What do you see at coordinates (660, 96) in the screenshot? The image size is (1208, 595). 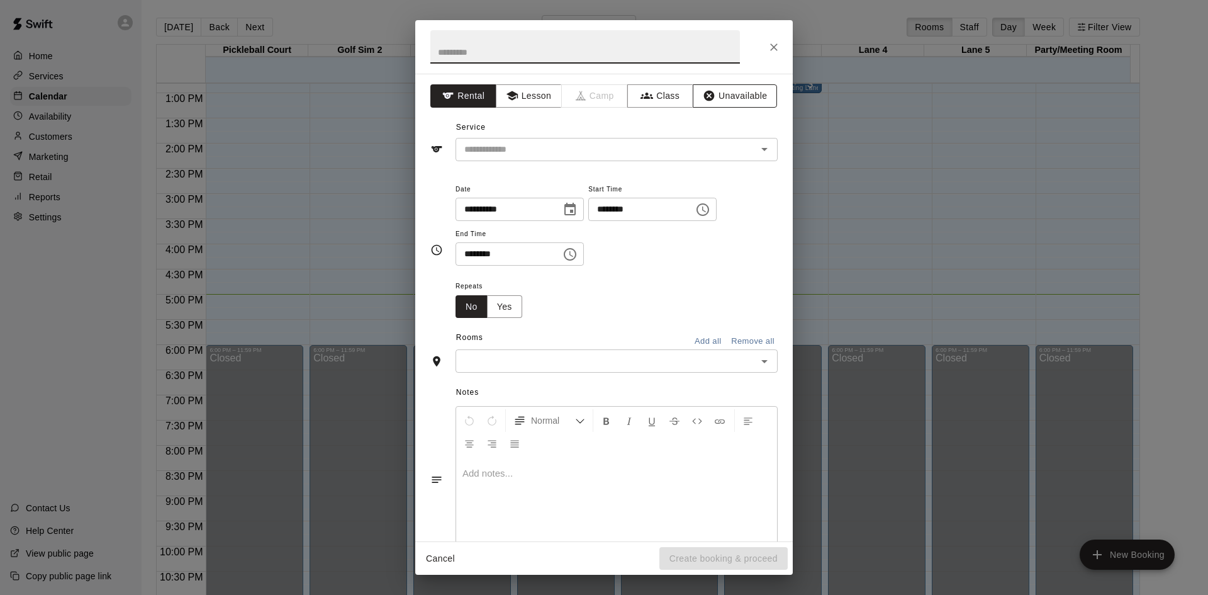 I see `button: Class` at bounding box center [660, 96].